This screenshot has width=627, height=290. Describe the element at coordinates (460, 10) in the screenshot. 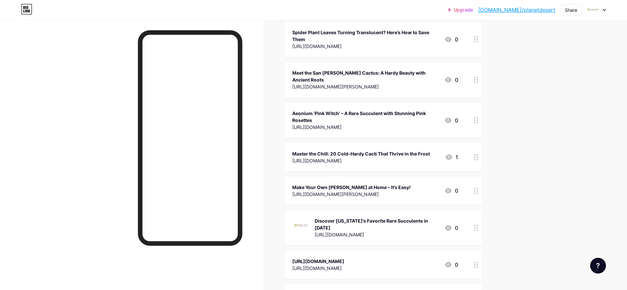

I see `a: Upgrade` at that location.